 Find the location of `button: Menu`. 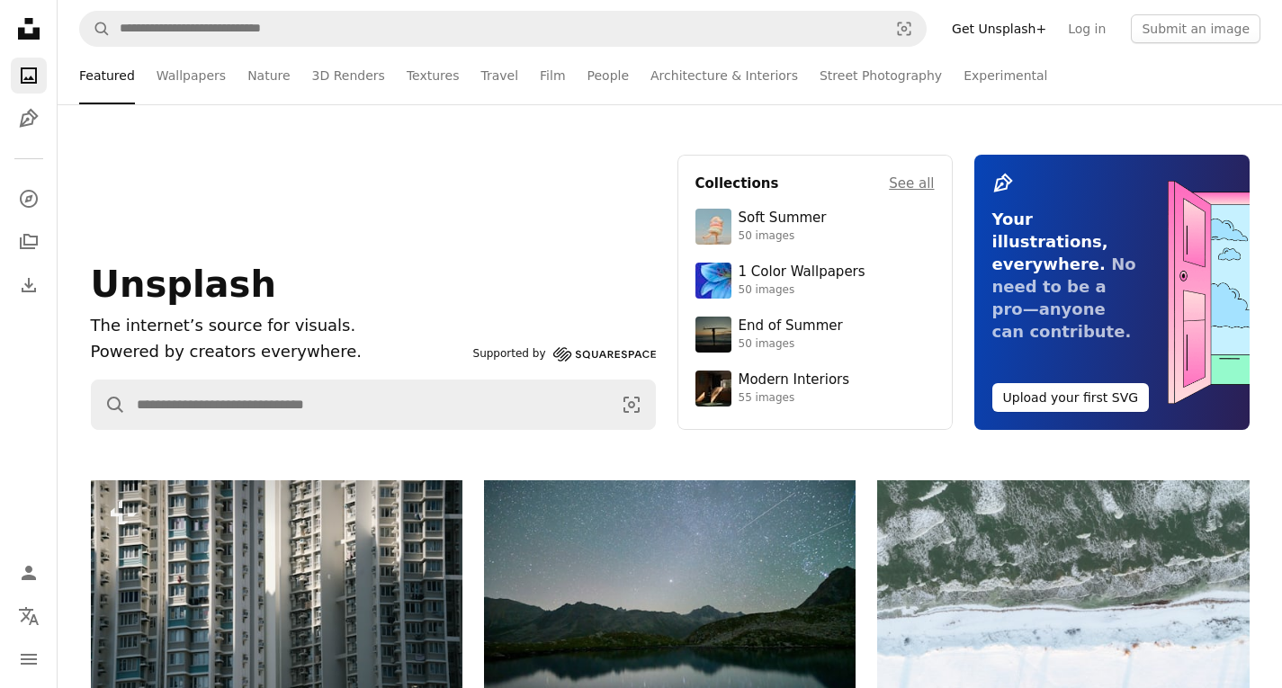

button: Menu is located at coordinates (29, 659).